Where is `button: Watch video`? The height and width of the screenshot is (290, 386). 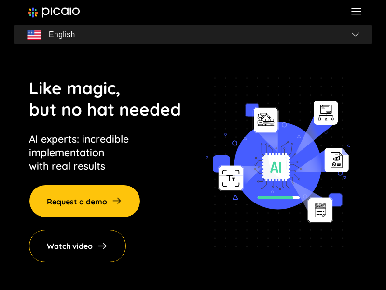
button: Watch video is located at coordinates (77, 246).